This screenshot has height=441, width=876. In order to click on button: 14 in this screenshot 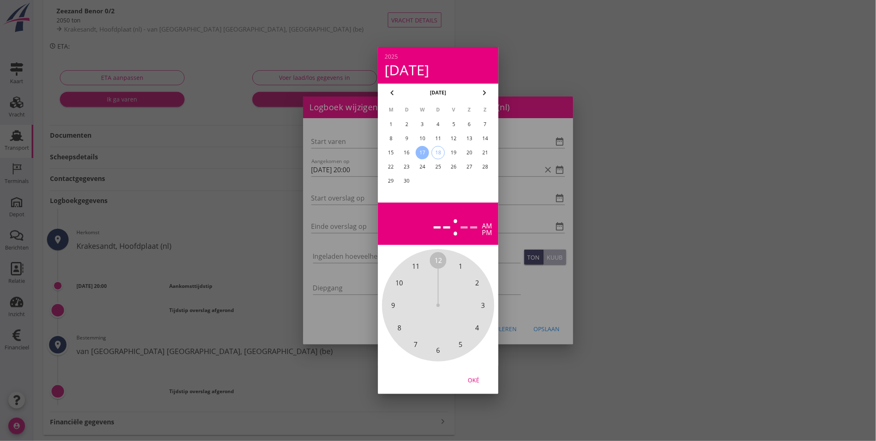, I will do `click(485, 138)`.